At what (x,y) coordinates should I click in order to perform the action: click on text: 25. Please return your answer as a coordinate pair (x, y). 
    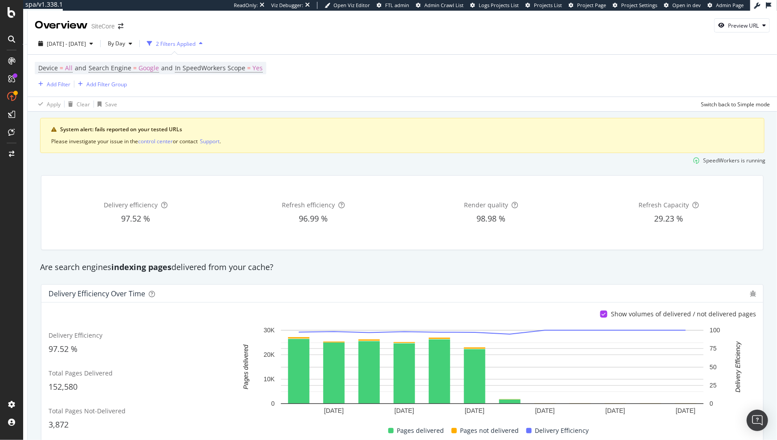
    Looking at the image, I should click on (713, 385).